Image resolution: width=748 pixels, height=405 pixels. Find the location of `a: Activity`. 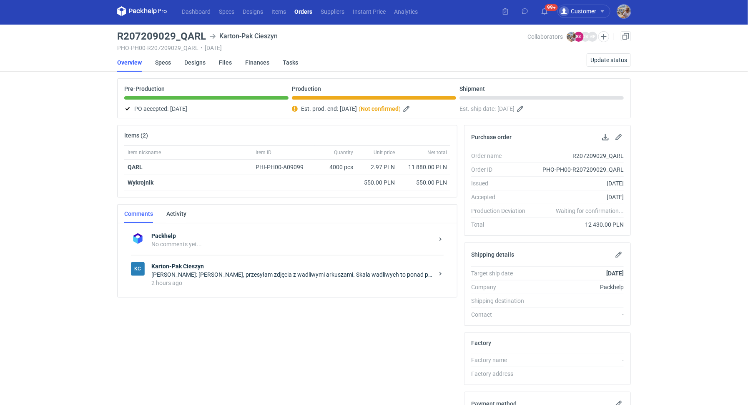

a: Activity is located at coordinates (176, 214).